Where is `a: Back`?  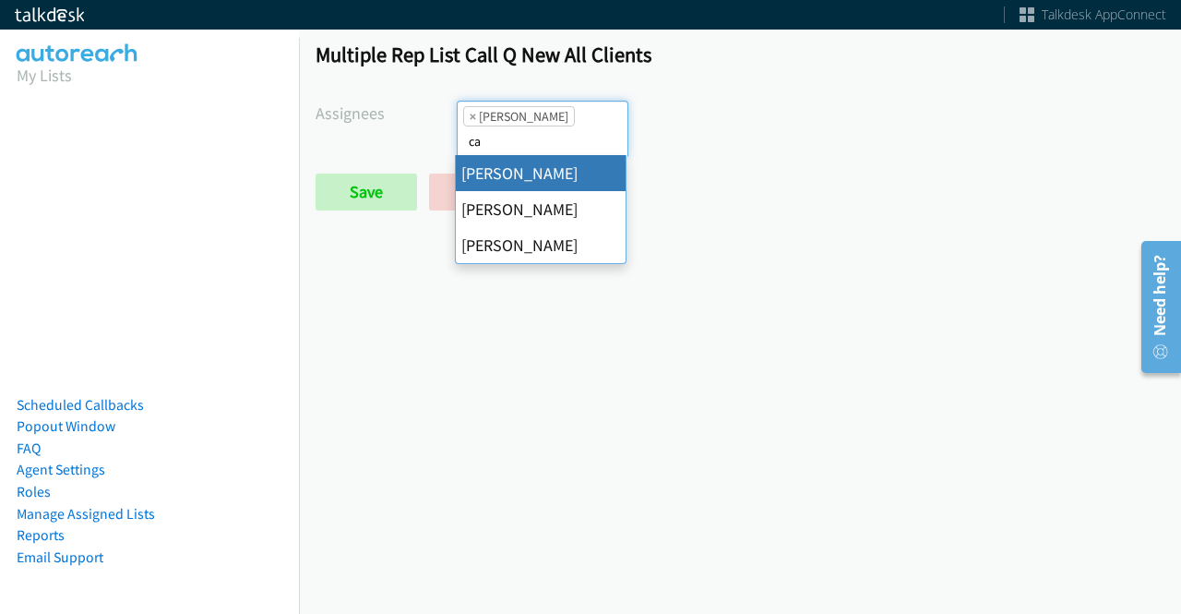 a: Back is located at coordinates (480, 192).